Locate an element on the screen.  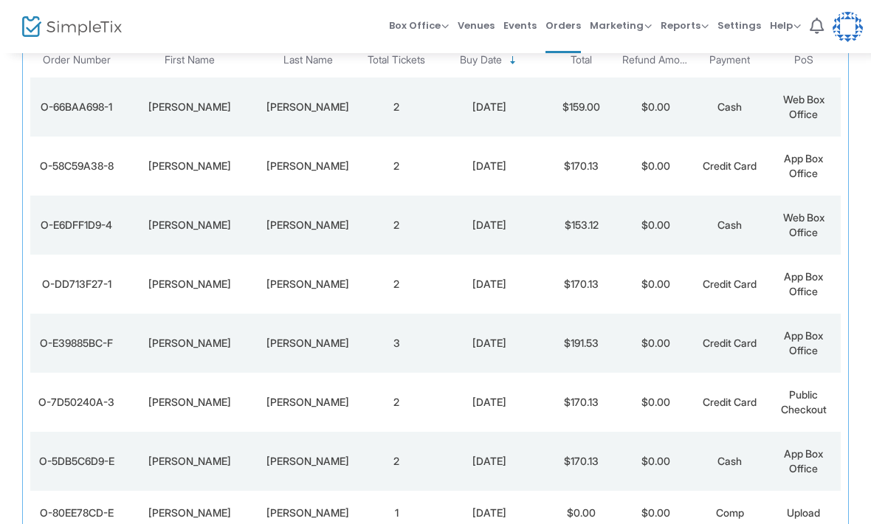
div: O-E6DFF1D9-4 is located at coordinates (76, 225).